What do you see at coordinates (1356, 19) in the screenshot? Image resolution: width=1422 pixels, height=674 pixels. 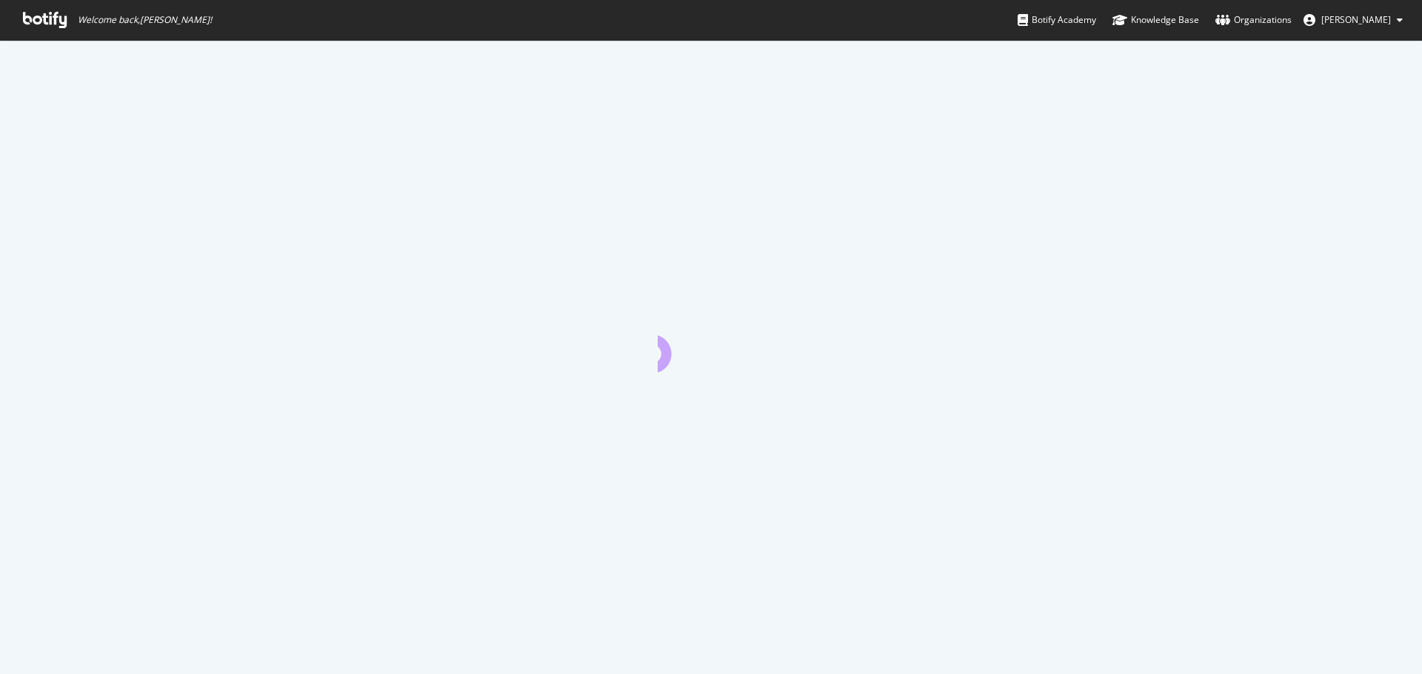 I see `span: Michelle Stephens` at bounding box center [1356, 19].